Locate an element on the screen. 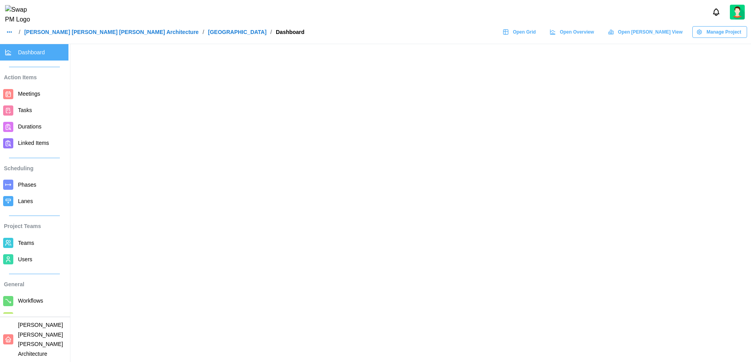 The width and height of the screenshot is (751, 362). span: Manage Project is located at coordinates (723, 32).